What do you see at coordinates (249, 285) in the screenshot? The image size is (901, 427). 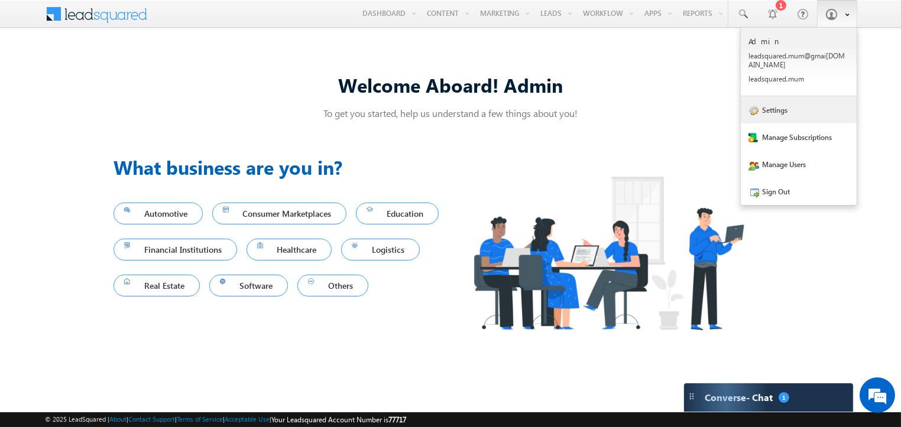 I see `span: Software` at bounding box center [249, 285].